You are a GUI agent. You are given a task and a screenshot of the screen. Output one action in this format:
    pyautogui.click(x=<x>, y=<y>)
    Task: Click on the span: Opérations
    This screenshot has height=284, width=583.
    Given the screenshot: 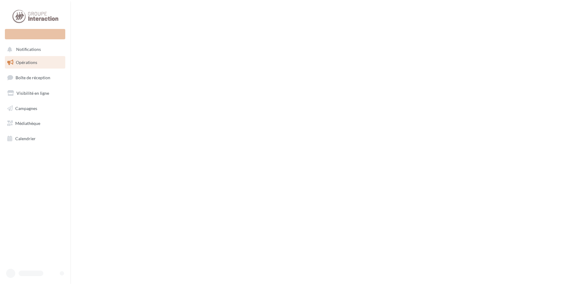 What is the action you would take?
    pyautogui.click(x=27, y=62)
    